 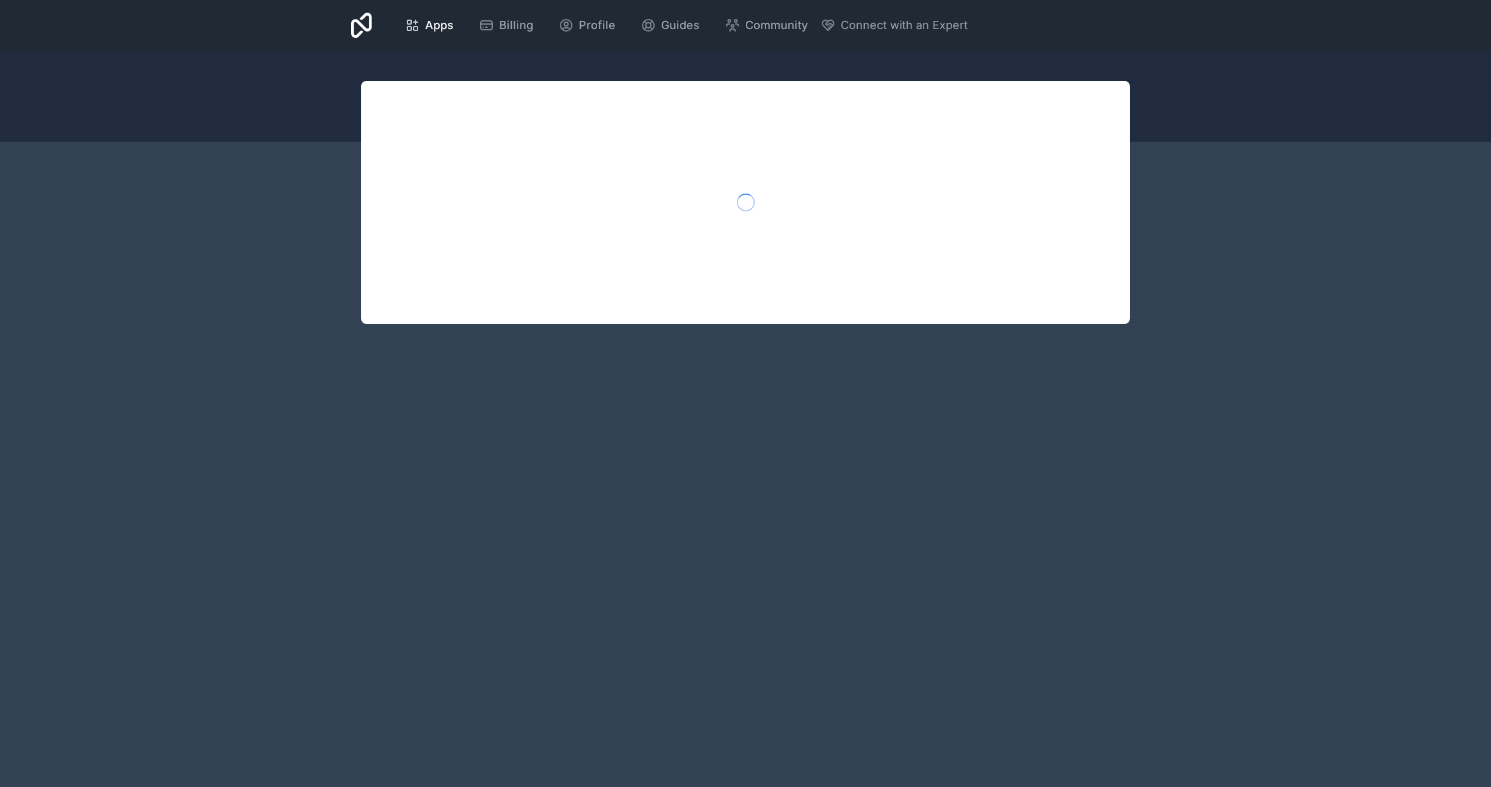 I want to click on span: Billing, so click(x=516, y=25).